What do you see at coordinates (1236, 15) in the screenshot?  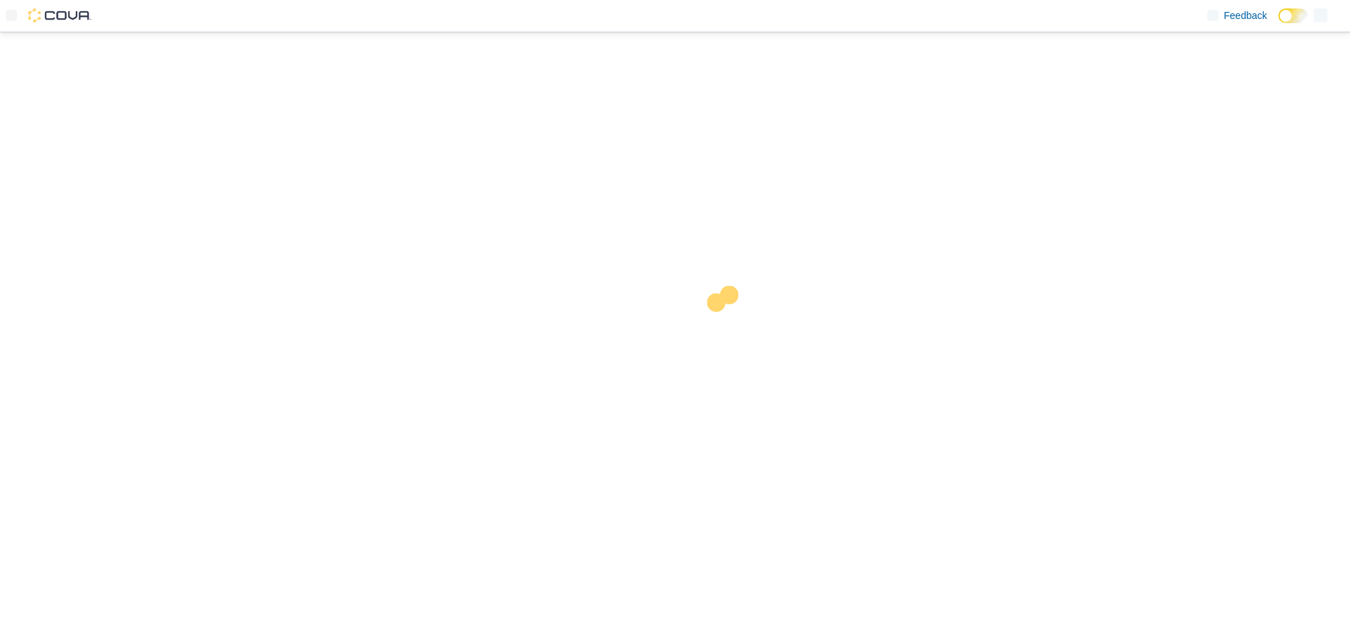 I see `a: Feedback` at bounding box center [1236, 15].